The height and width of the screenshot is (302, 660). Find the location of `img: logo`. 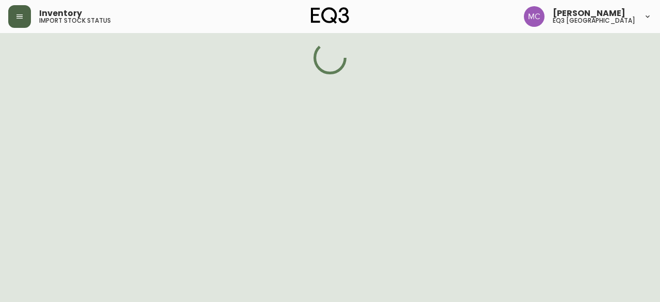

img: logo is located at coordinates (330, 15).